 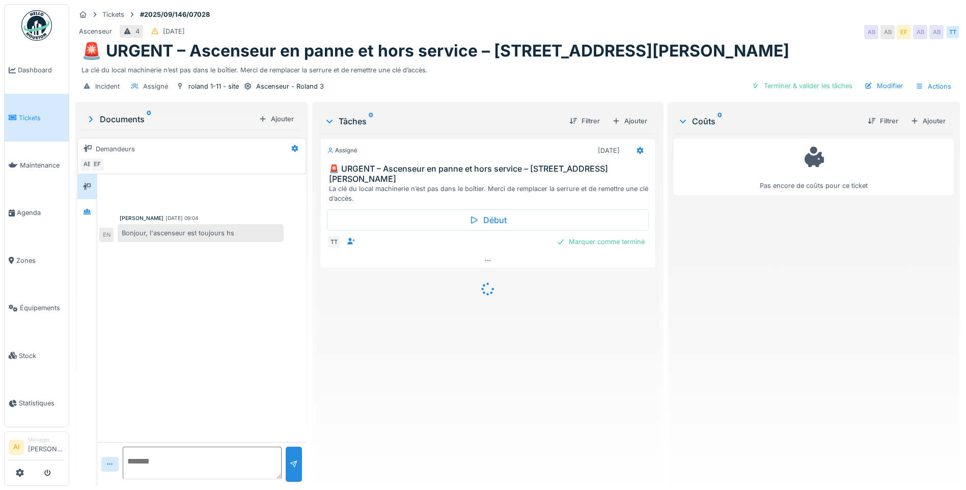 What do you see at coordinates (37, 403) in the screenshot?
I see `a: Statistiques` at bounding box center [37, 403].